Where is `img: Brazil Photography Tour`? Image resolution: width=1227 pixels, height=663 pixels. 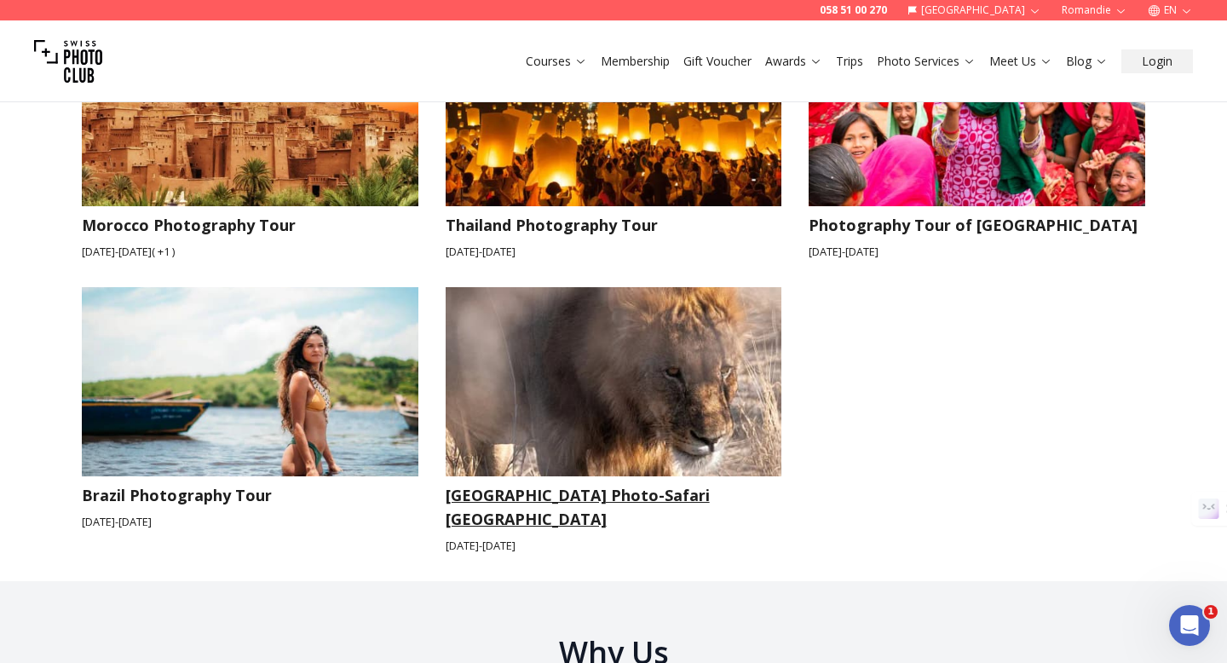
img: Brazil Photography Tour is located at coordinates (250, 382).